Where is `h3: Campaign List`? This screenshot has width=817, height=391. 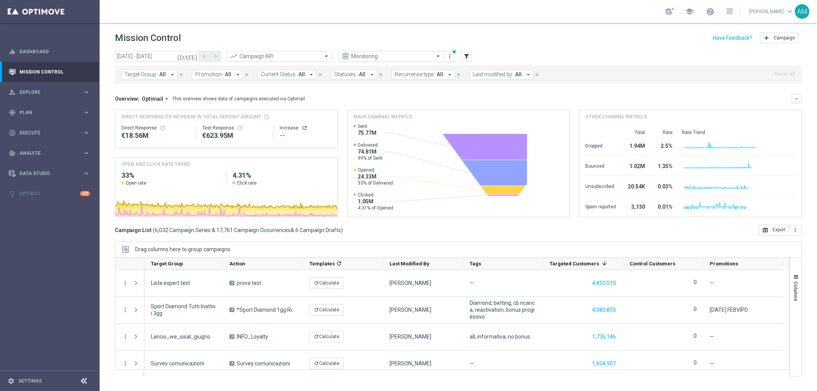 h3: Campaign List is located at coordinates (229, 230).